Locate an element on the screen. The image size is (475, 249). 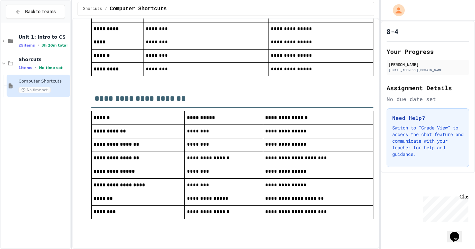
span: Unit 1: Intro to CS is located at coordinates (44, 37).